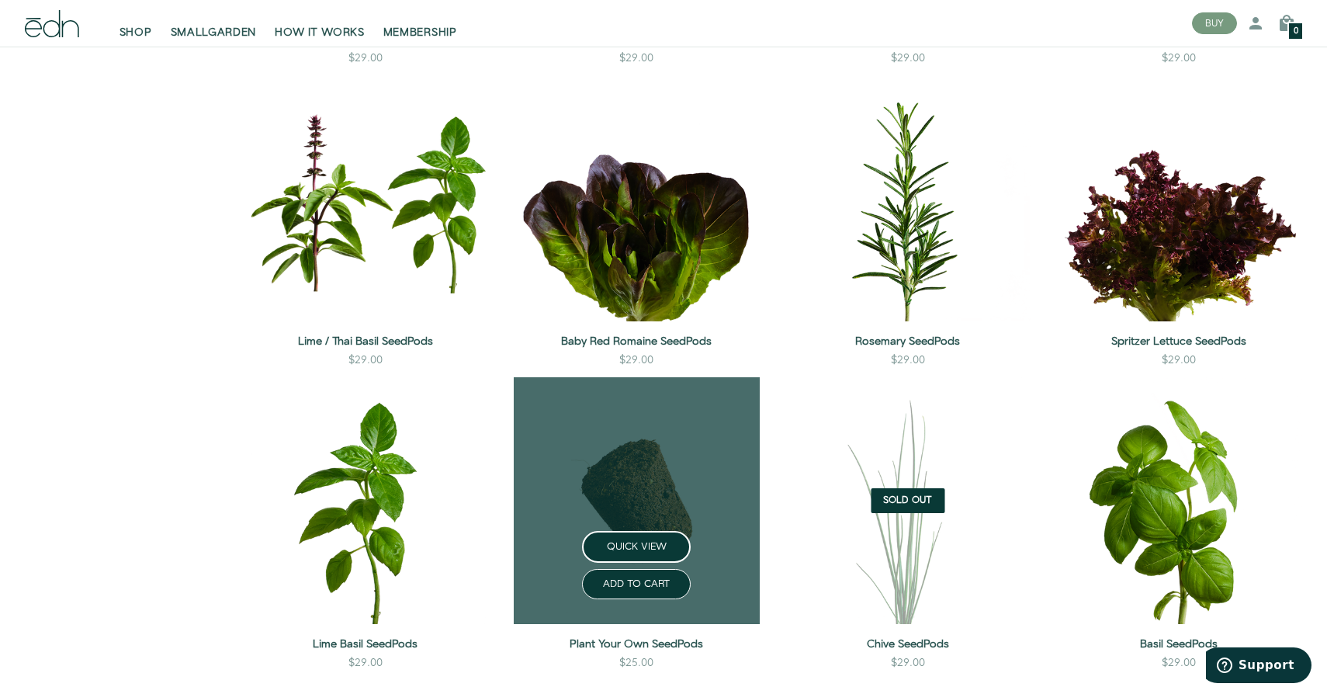 The image size is (1327, 694). What do you see at coordinates (1180, 199) in the screenshot?
I see `img: Spritzer Lettuce SeedPods` at bounding box center [1180, 199].